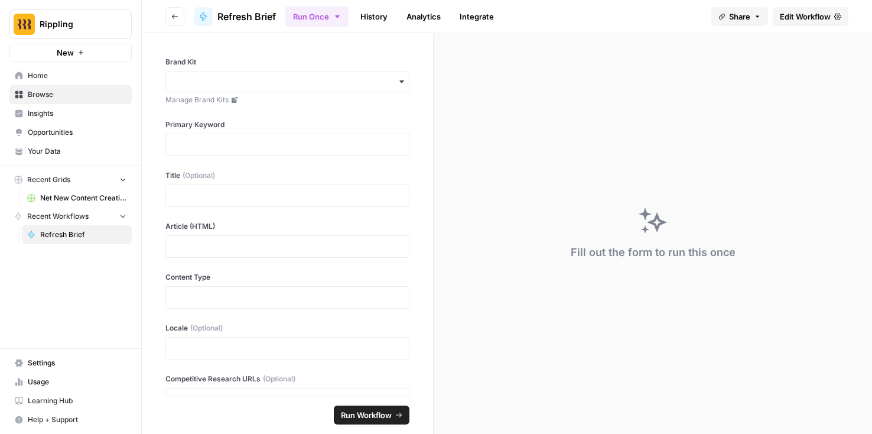  Describe the element at coordinates (70, 53) in the screenshot. I see `button: New` at that location.